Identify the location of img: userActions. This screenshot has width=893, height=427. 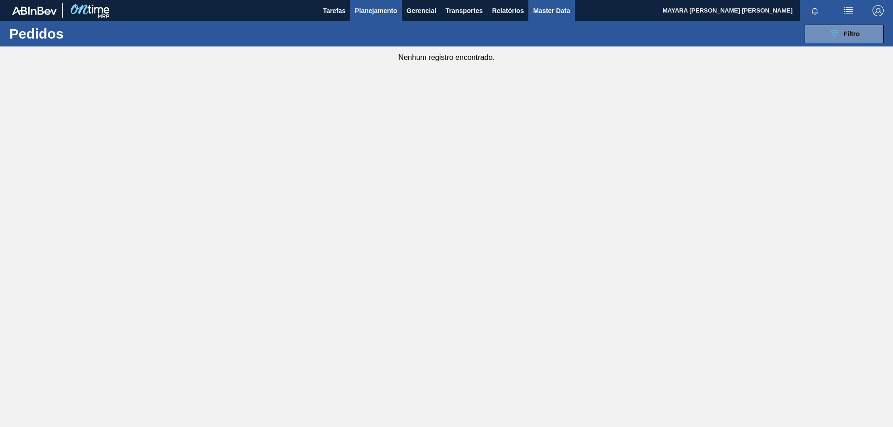
(848, 11).